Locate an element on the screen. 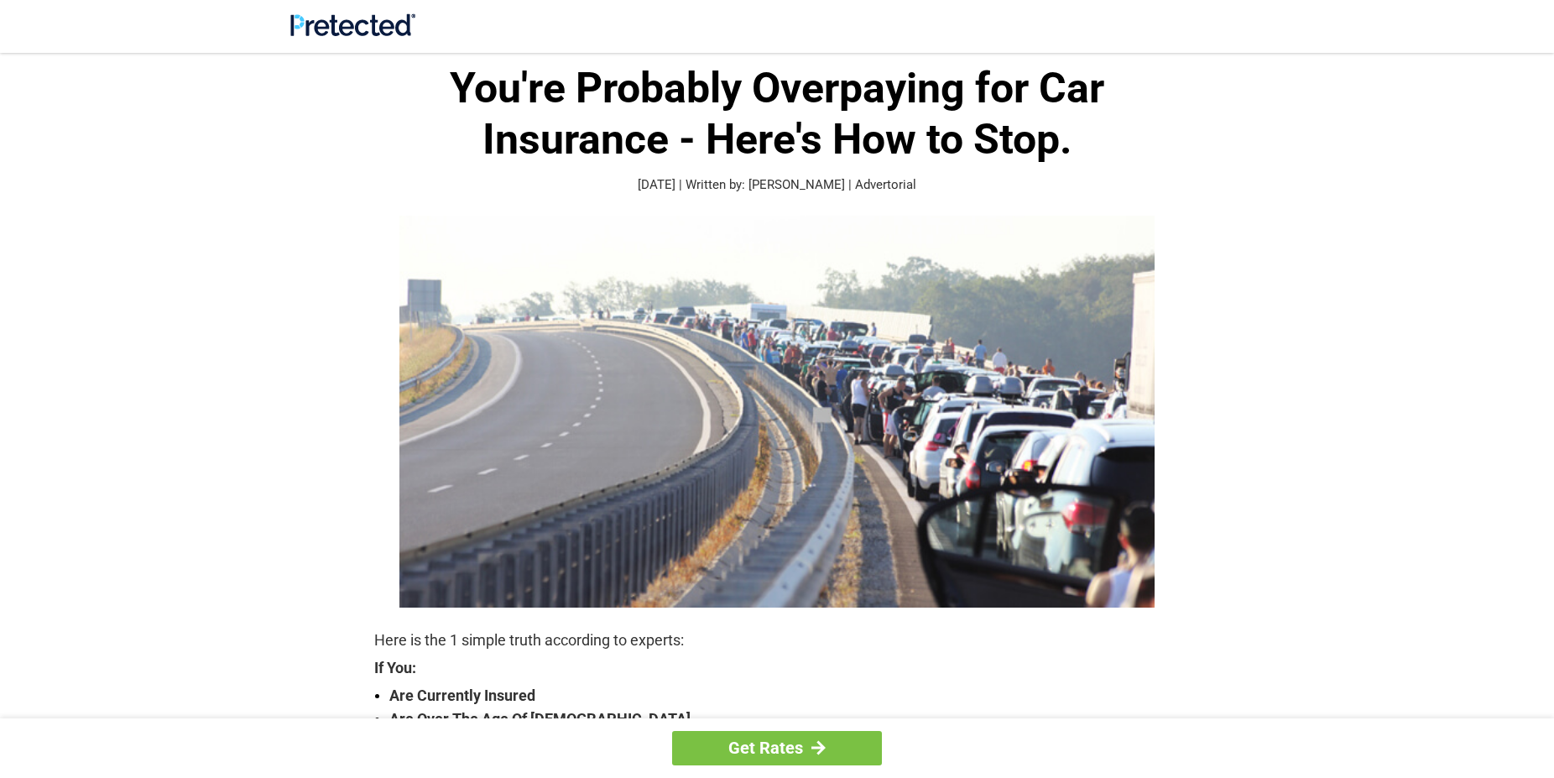  strong: If You: is located at coordinates (777, 668).